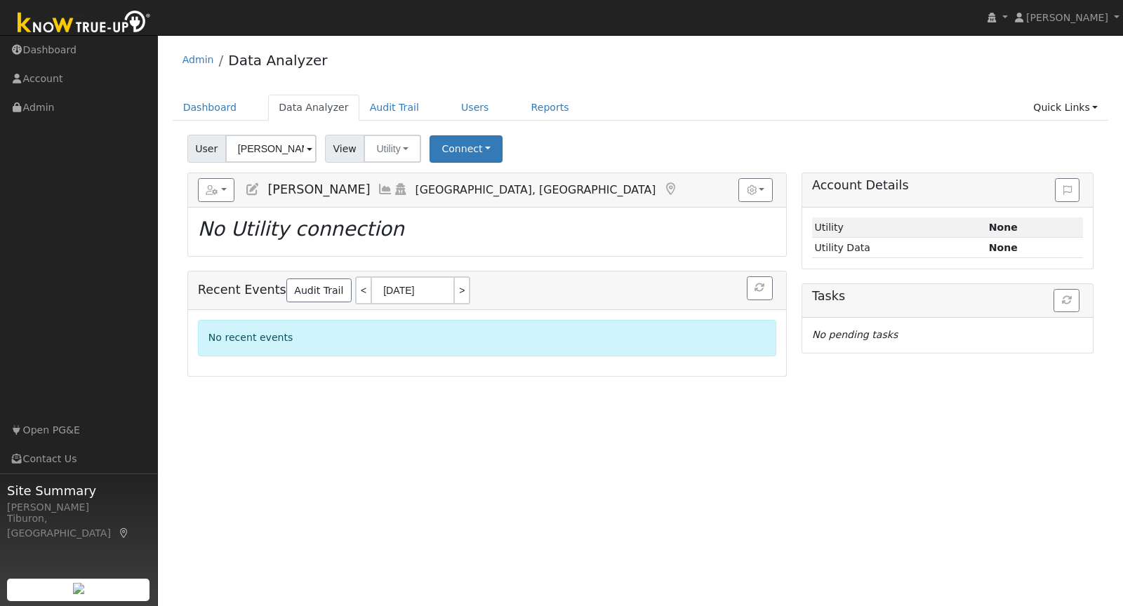  Describe the element at coordinates (1003, 248) in the screenshot. I see `strong: None` at that location.